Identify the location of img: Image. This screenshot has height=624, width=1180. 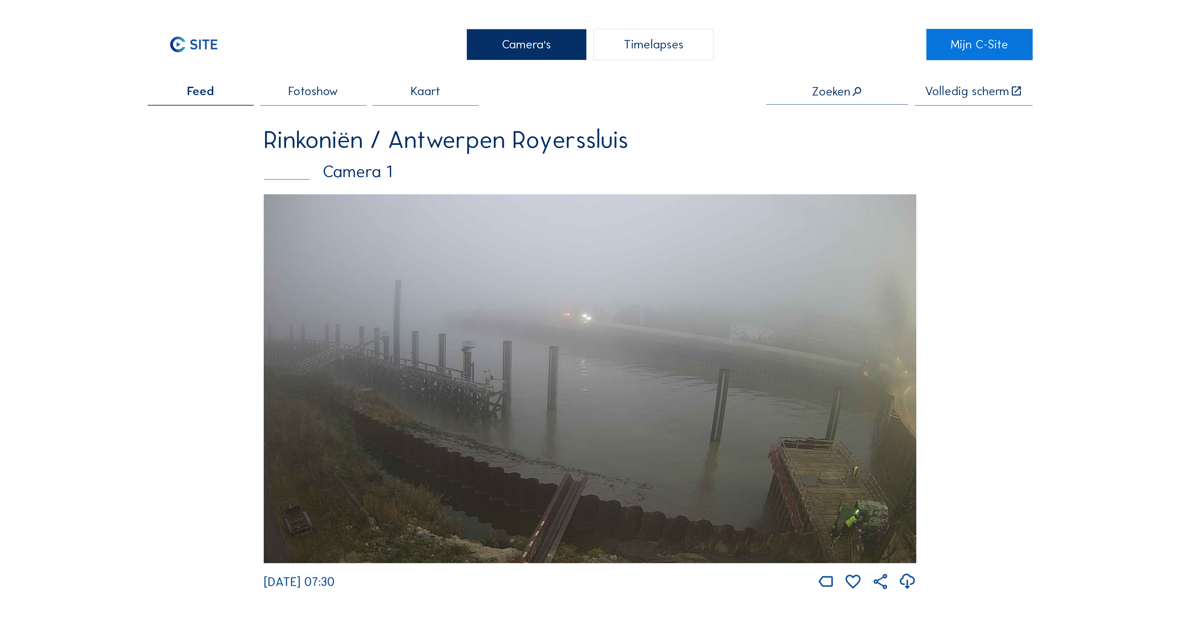
(590, 379).